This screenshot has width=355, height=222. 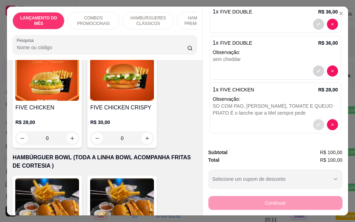 What do you see at coordinates (275, 59) in the screenshot?
I see `div: sem cheddar` at bounding box center [275, 59].